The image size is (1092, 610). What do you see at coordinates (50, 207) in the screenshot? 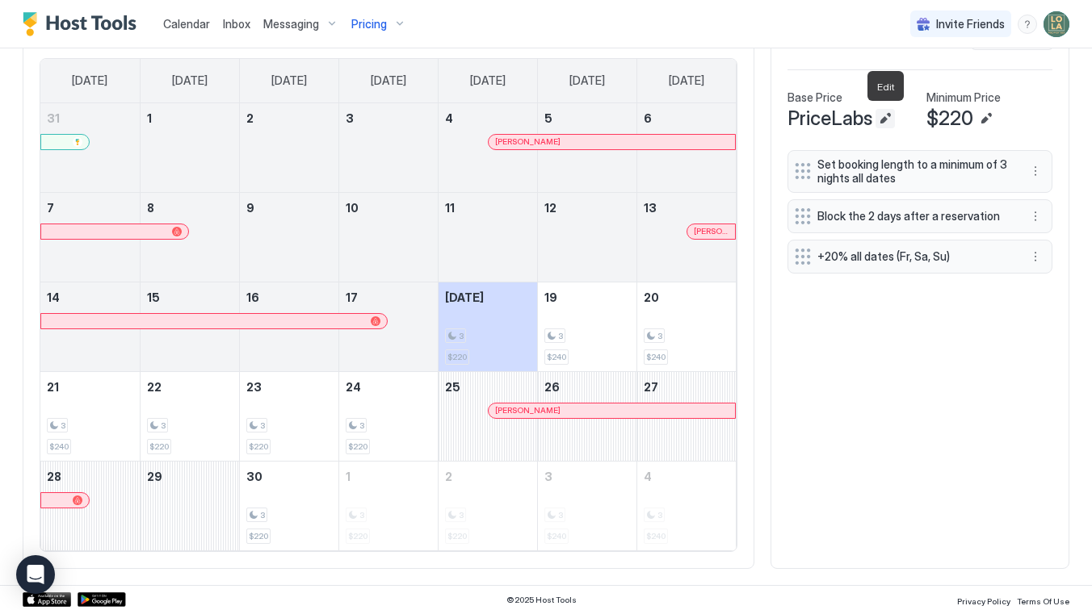
I see `span: 7` at bounding box center [50, 207].